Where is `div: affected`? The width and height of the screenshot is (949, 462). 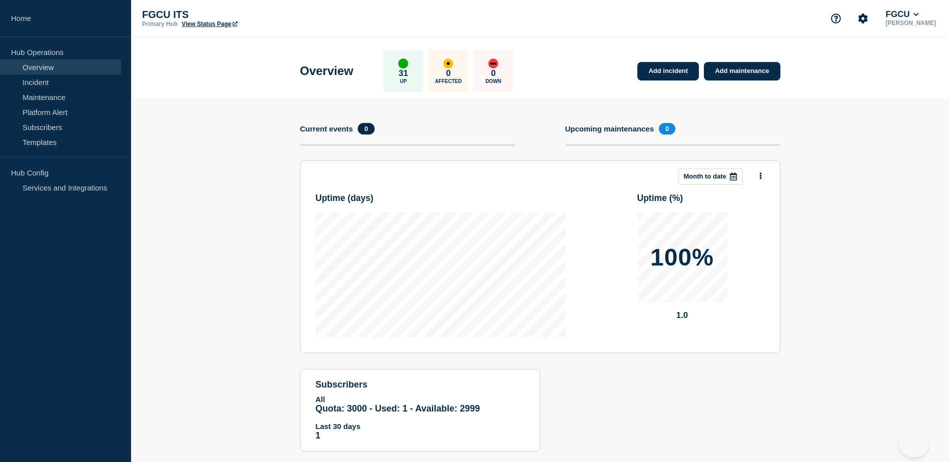
div: affected is located at coordinates (448, 64).